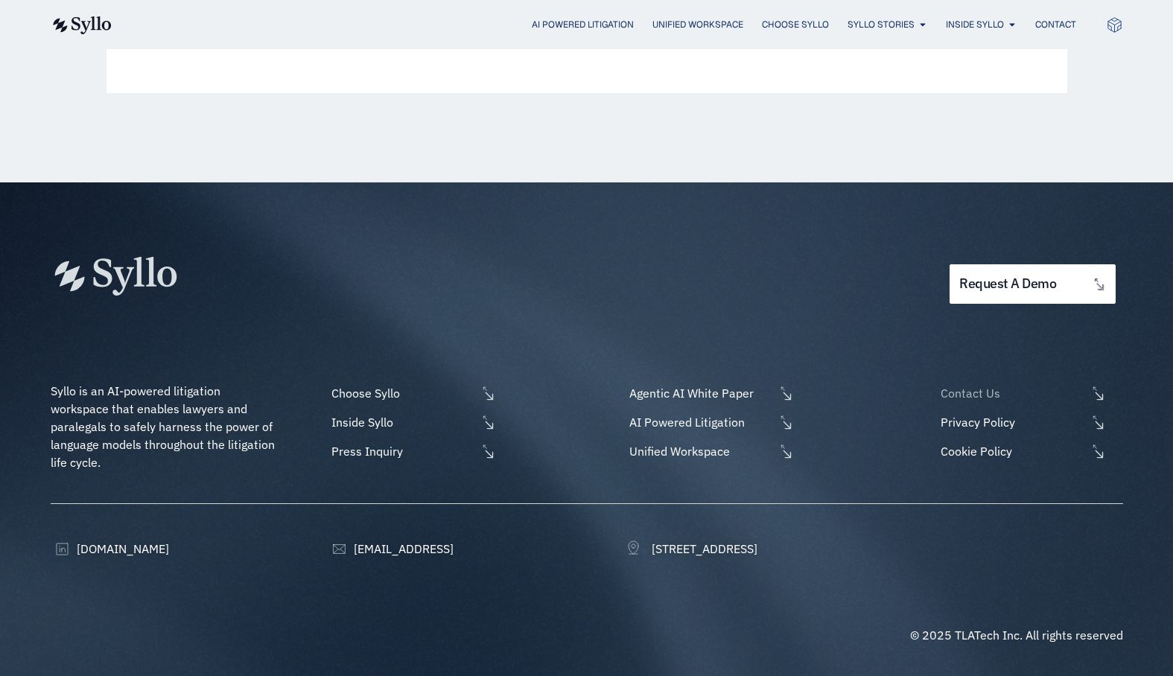 This screenshot has width=1173, height=676. What do you see at coordinates (1029, 451) in the screenshot?
I see `a: Cookie Policy` at bounding box center [1029, 451].